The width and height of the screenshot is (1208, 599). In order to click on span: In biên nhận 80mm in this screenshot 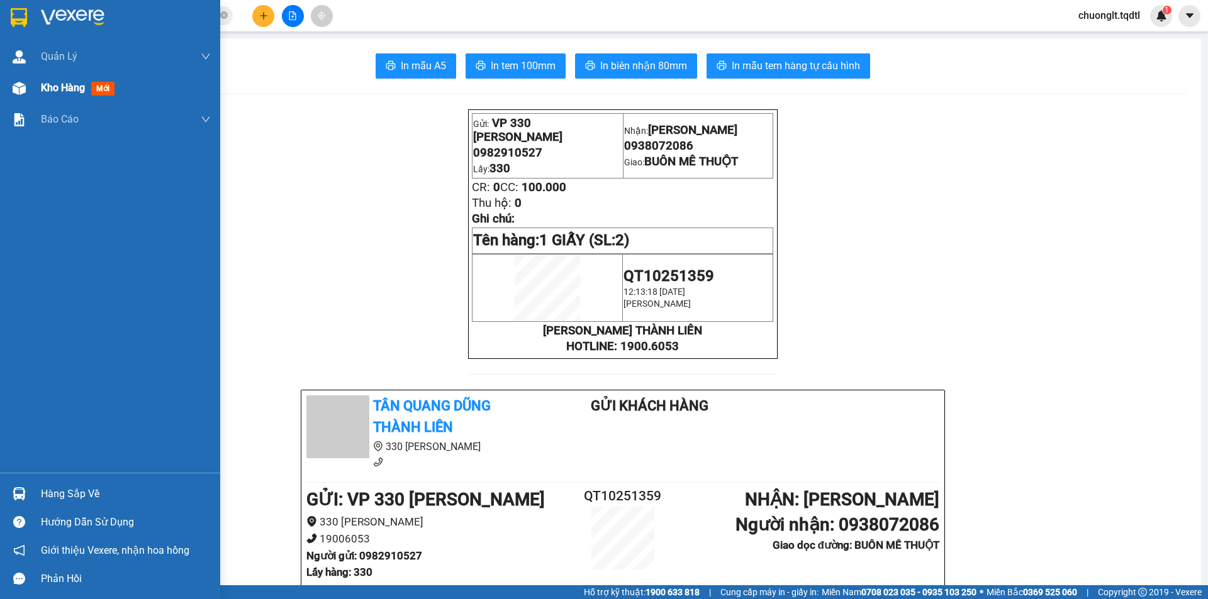, I will do `click(643, 65)`.